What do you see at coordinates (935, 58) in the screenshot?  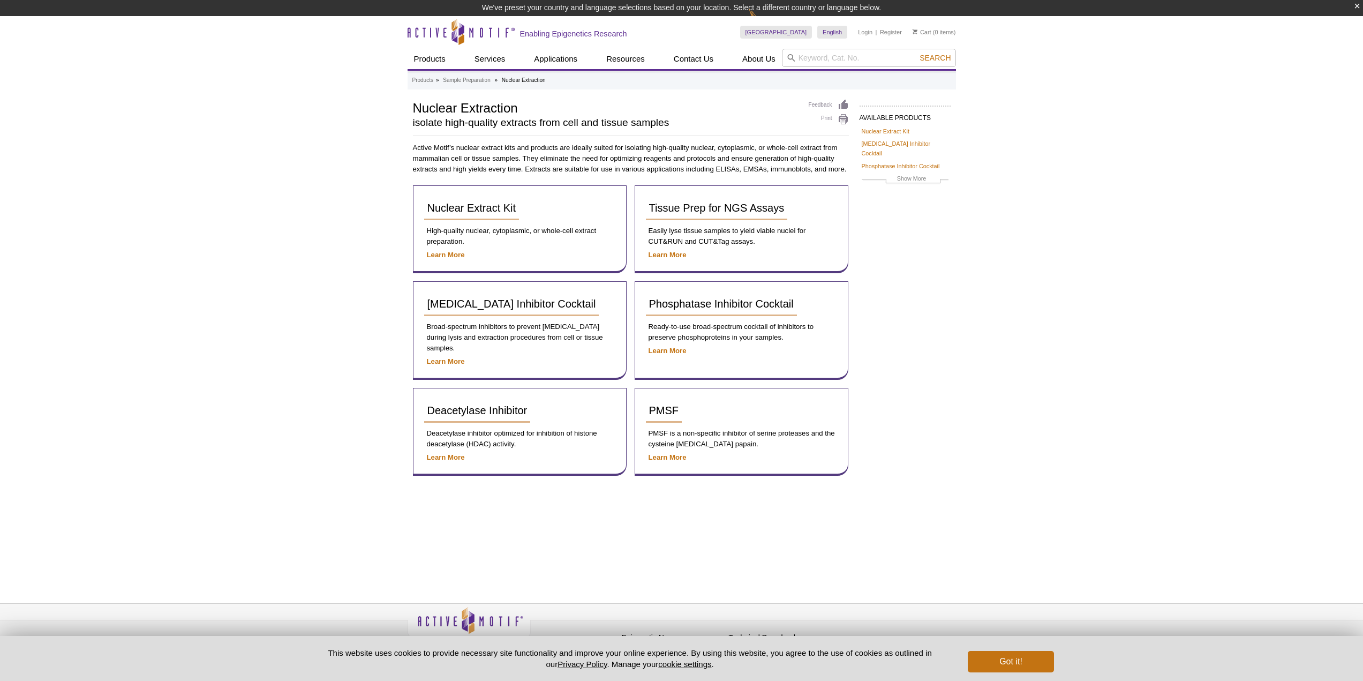 I see `button: Search` at bounding box center [935, 58].